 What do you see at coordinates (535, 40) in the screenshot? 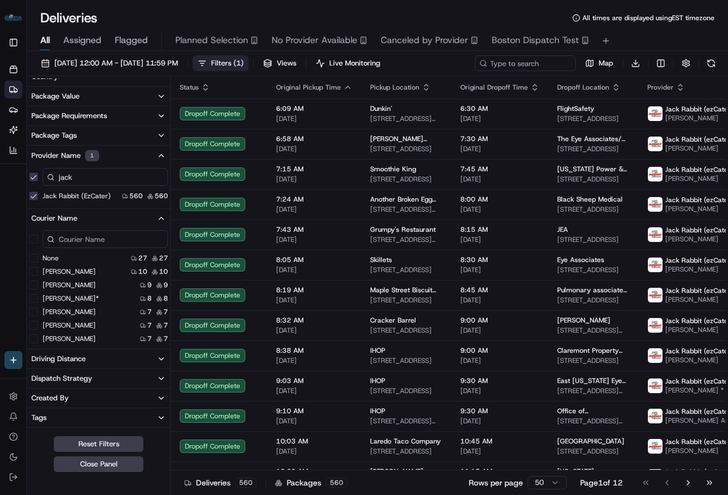
I see `span: Boston Dispatch Test` at bounding box center [535, 40].